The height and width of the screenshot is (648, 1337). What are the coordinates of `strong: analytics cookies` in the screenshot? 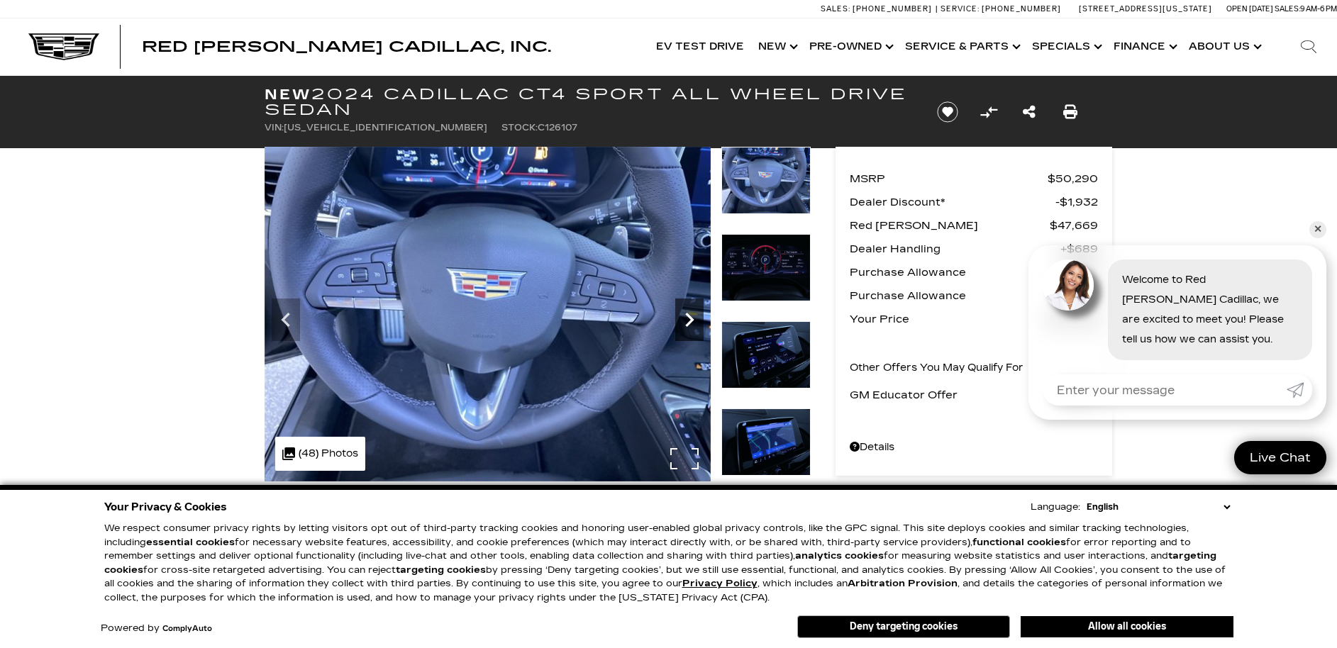 It's located at (839, 556).